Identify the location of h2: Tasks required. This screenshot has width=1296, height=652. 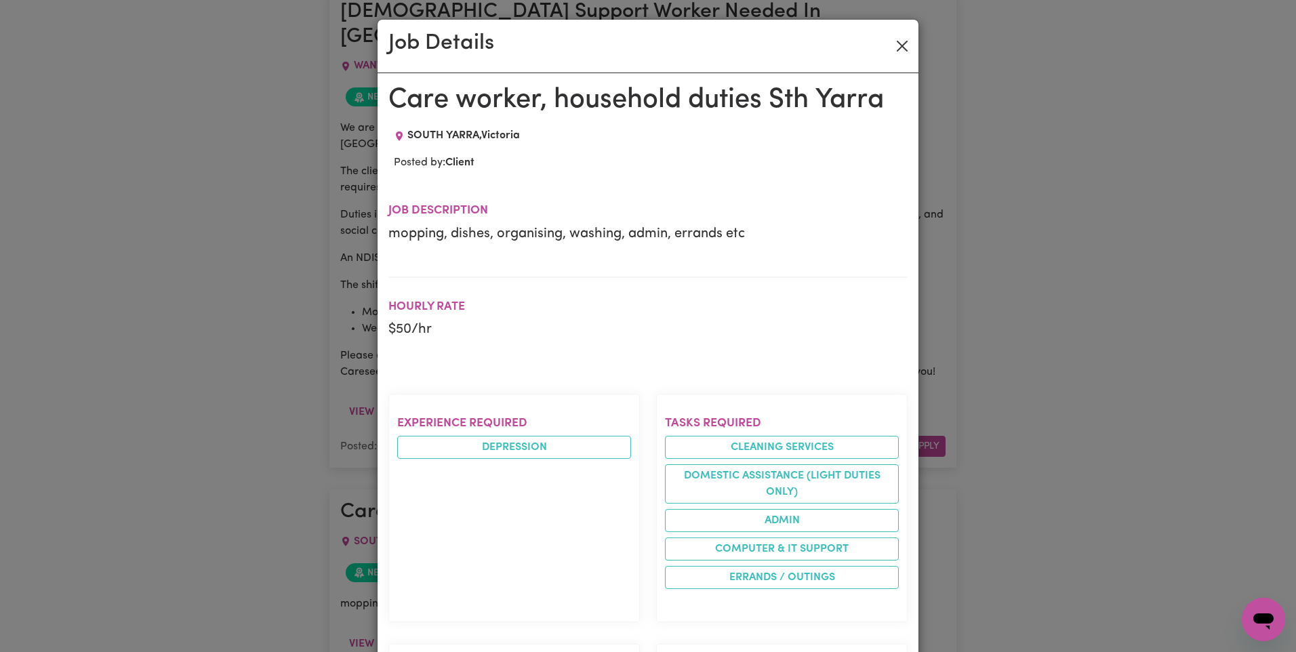
(782, 423).